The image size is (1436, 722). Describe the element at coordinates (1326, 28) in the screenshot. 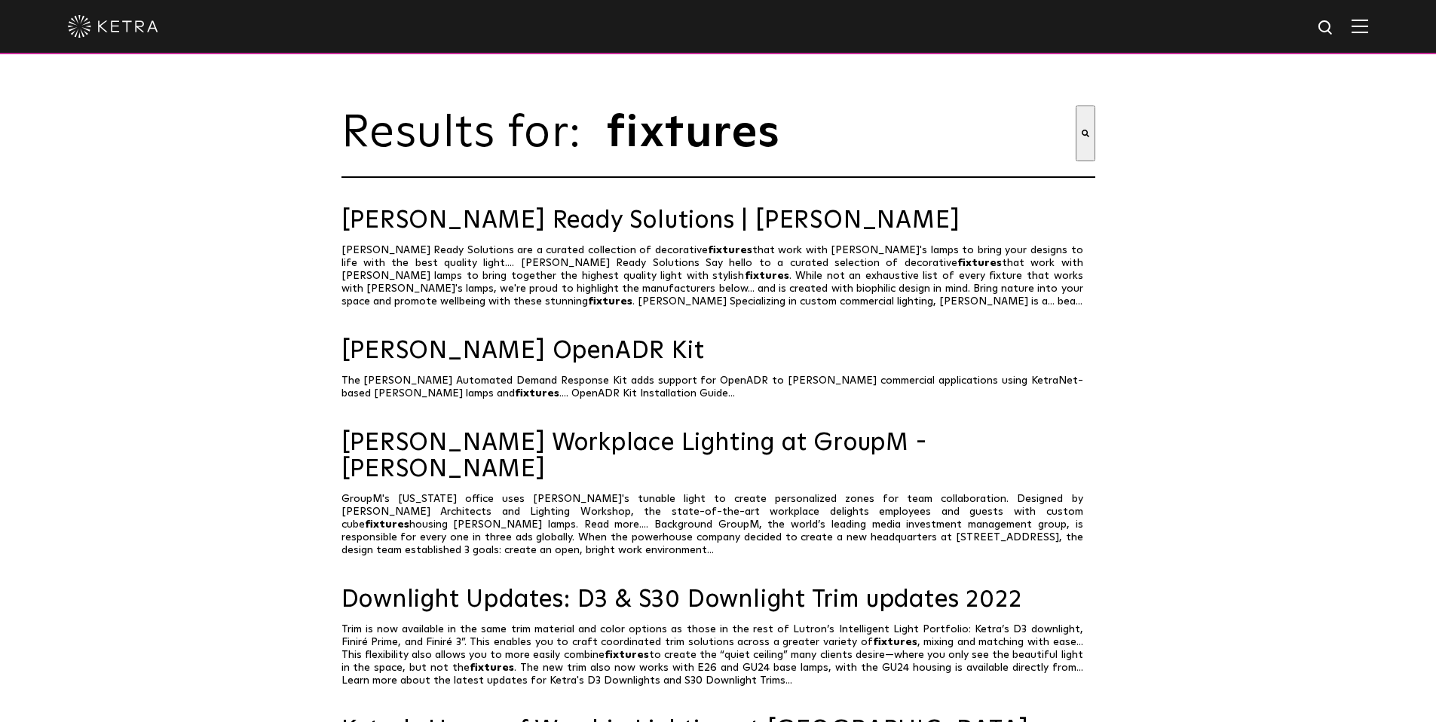

I see `img: search icon` at that location.